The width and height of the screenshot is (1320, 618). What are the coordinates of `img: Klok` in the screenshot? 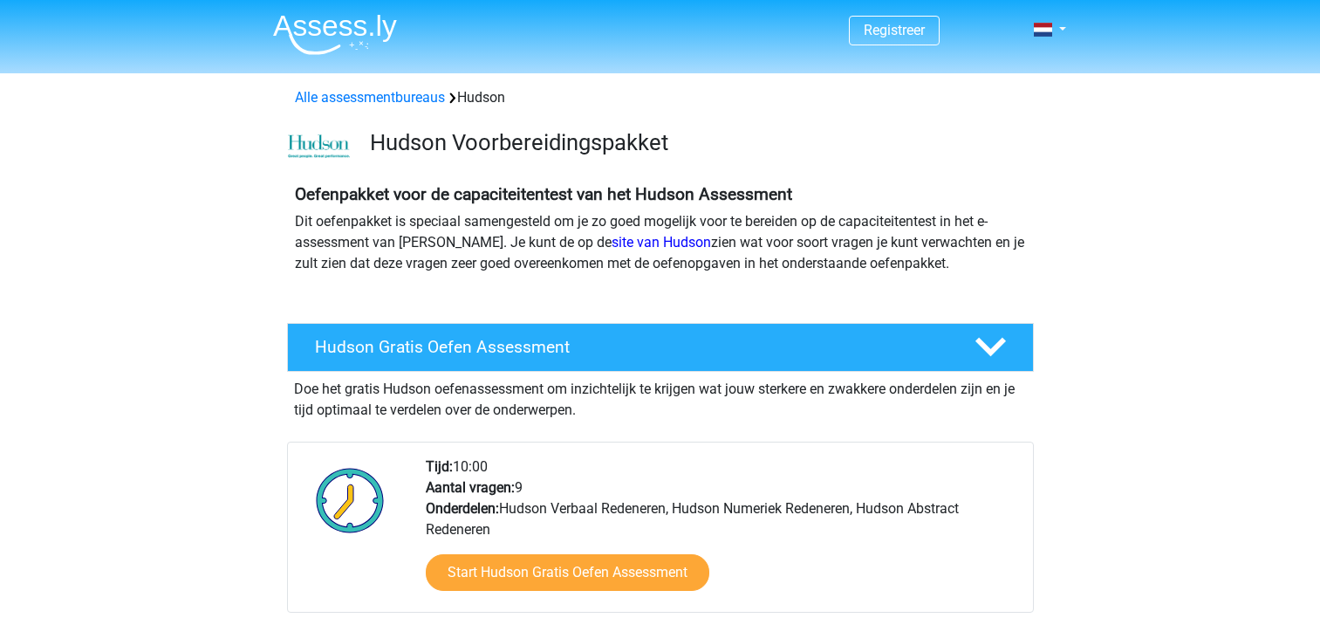 It's located at (350, 500).